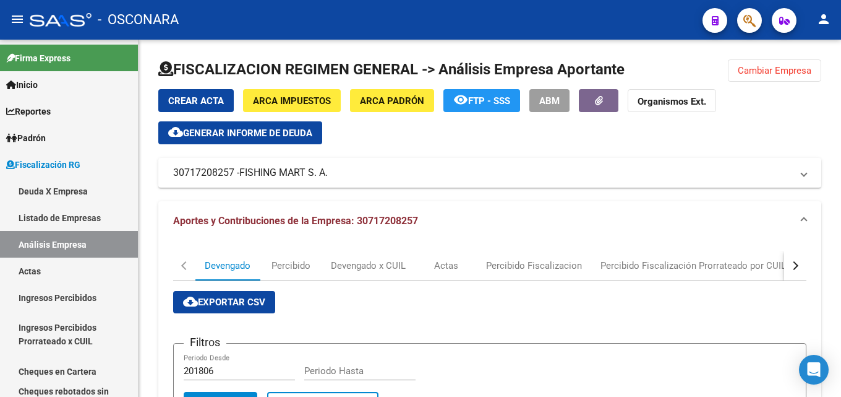 The image size is (841, 397). What do you see at coordinates (247, 133) in the screenshot?
I see `span: Generar informe de deuda` at bounding box center [247, 133].